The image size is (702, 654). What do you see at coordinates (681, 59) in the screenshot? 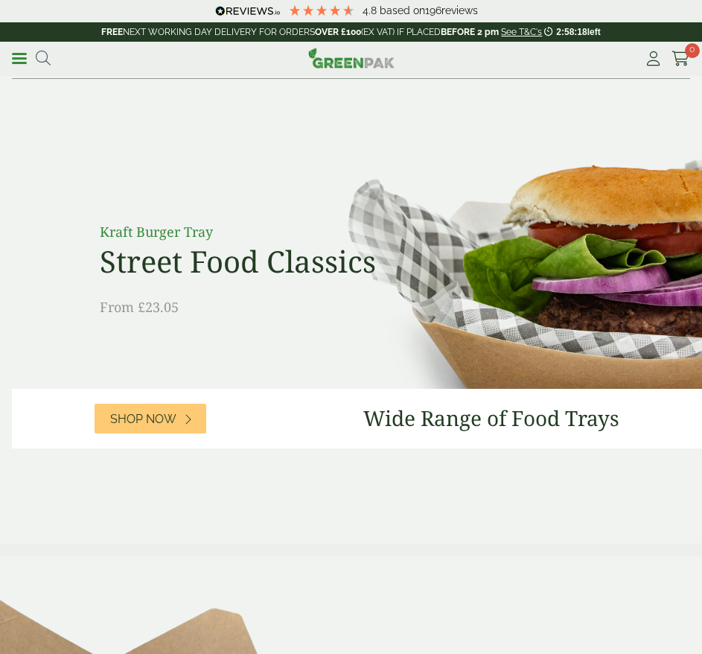
I see `a: 0` at bounding box center [681, 59].